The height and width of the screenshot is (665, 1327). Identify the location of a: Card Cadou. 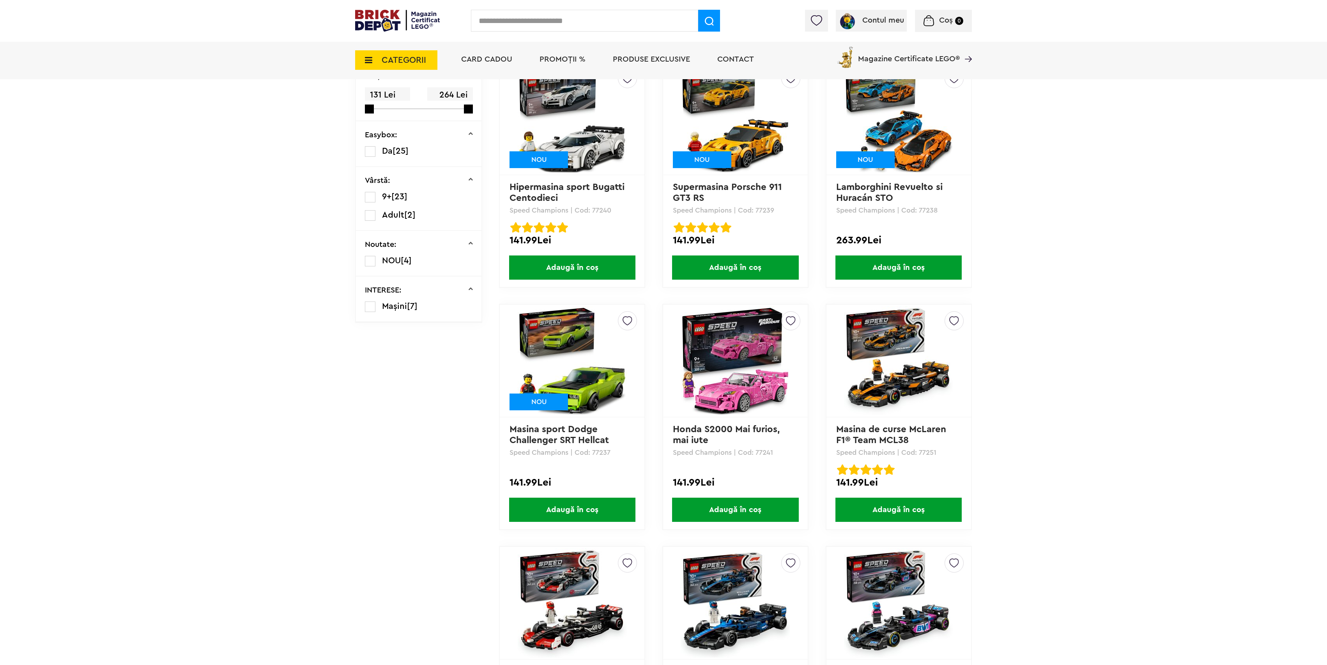
(486, 59).